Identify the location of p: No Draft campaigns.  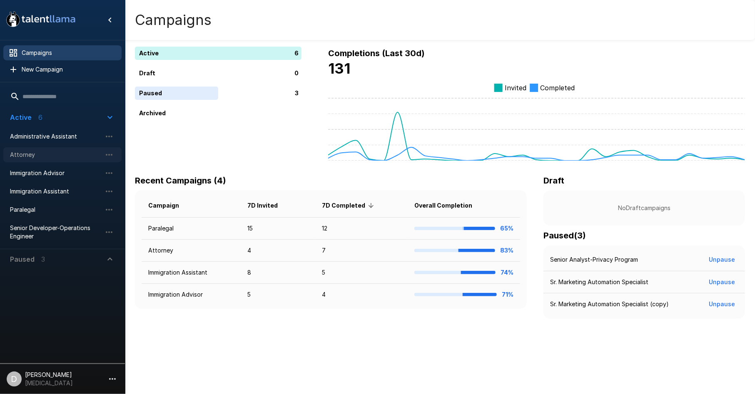
(644, 208).